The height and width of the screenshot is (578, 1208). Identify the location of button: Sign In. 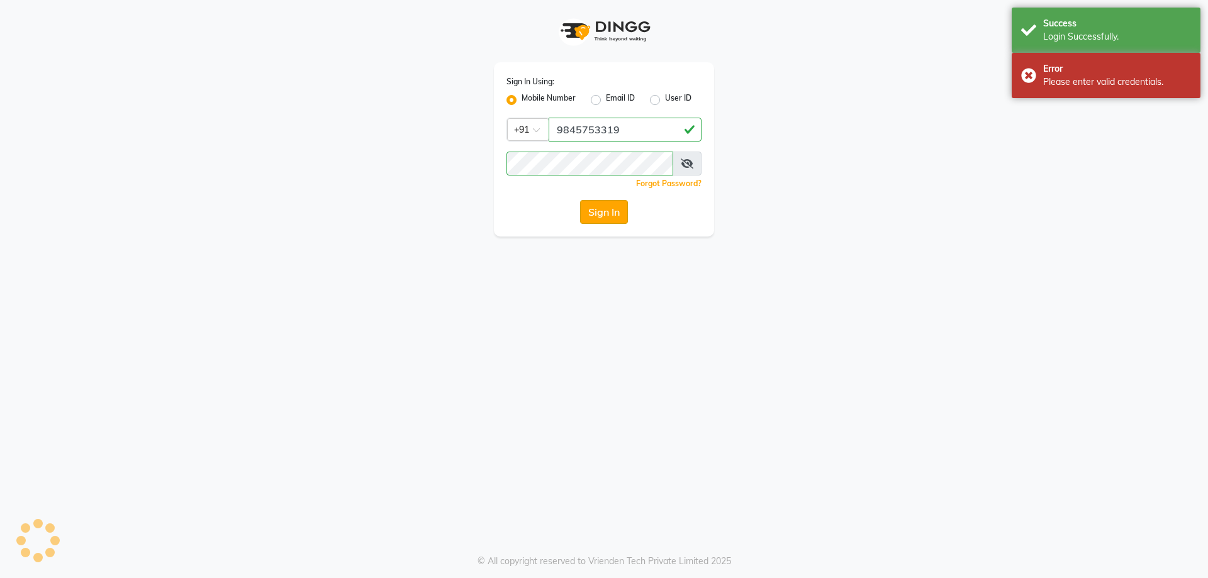
(604, 212).